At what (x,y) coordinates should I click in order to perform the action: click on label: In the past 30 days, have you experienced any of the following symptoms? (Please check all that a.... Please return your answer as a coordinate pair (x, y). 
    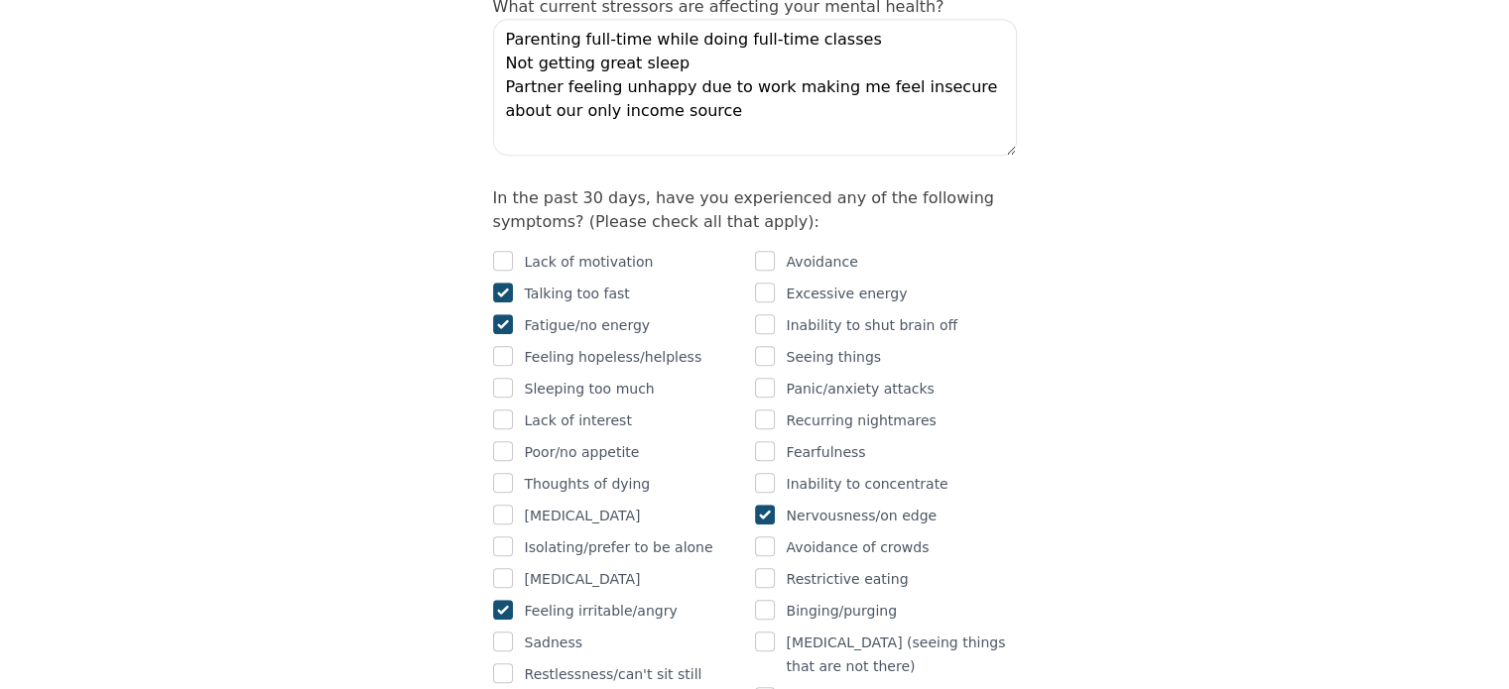
    Looking at the image, I should click on (743, 209).